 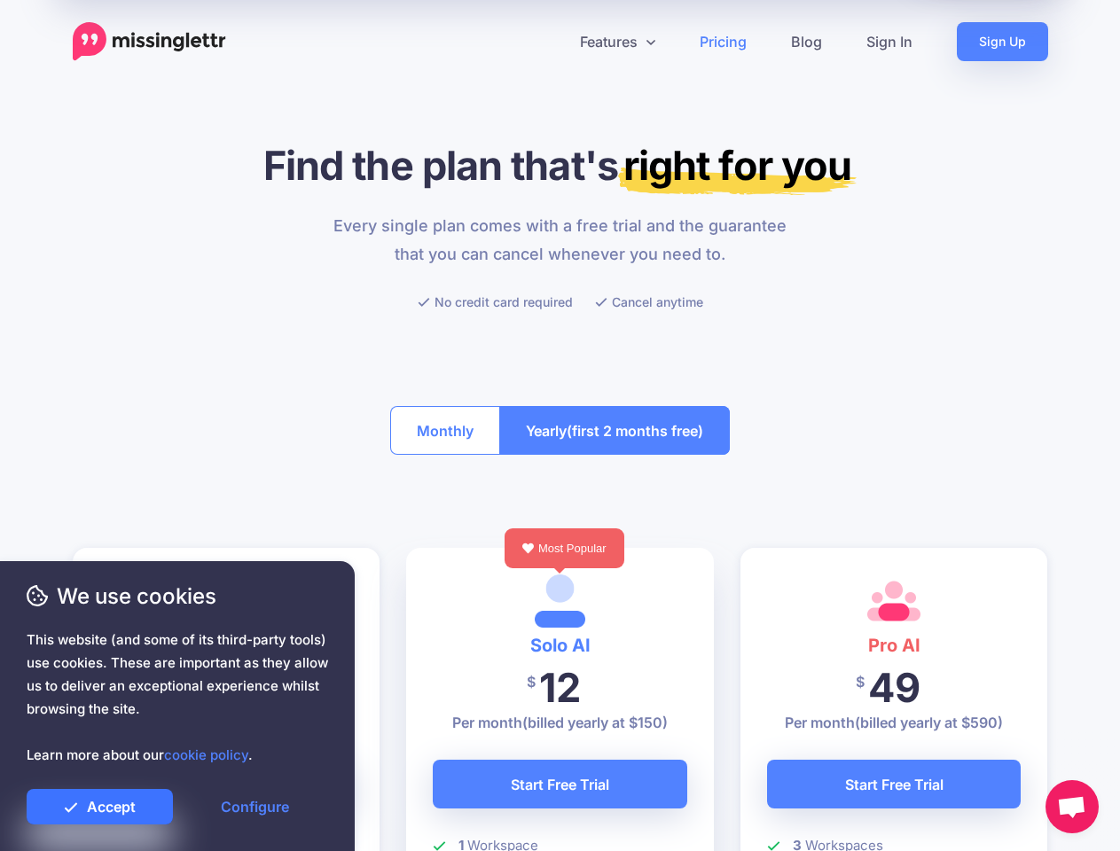 What do you see at coordinates (177, 698) in the screenshot?
I see `span: This website (and some of its third-party tools) use cookies. These are important as they allow u...` at bounding box center [177, 698].